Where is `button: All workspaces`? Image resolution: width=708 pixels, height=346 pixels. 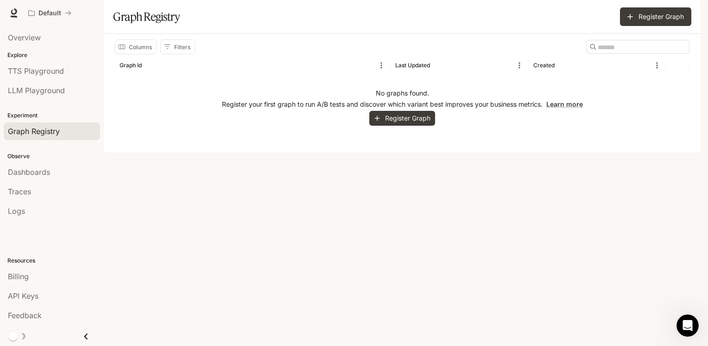 button: All workspaces is located at coordinates (50, 13).